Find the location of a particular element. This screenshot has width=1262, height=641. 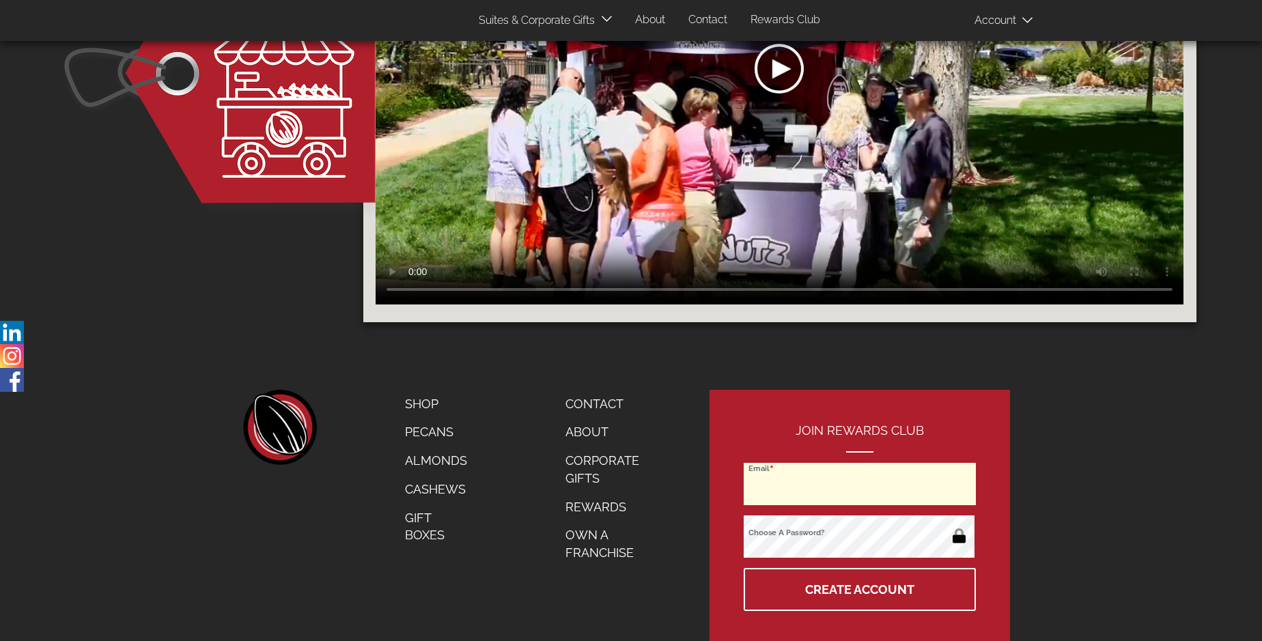

a: Gift Boxes is located at coordinates (436, 526).